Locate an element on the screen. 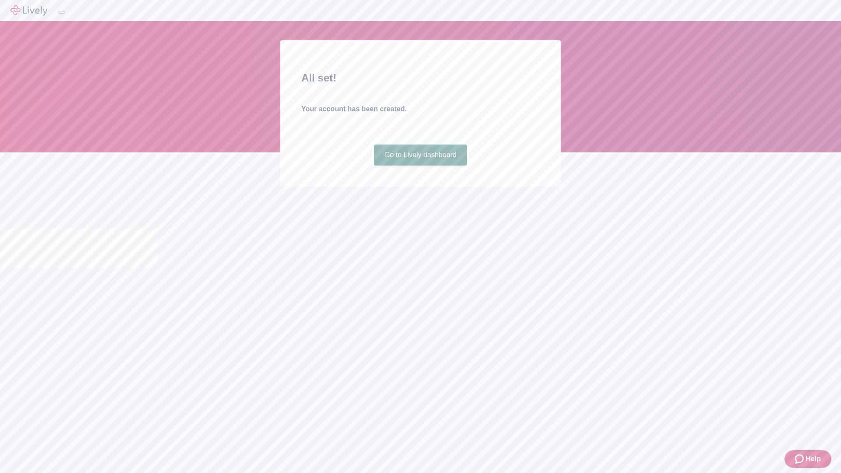  span: Help is located at coordinates (813, 459).